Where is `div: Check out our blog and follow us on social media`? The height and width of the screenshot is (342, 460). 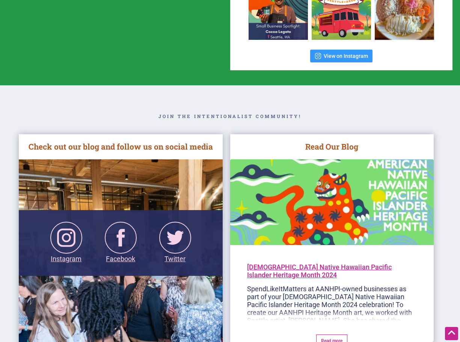
div: Check out our blog and follow us on social media is located at coordinates (121, 147).